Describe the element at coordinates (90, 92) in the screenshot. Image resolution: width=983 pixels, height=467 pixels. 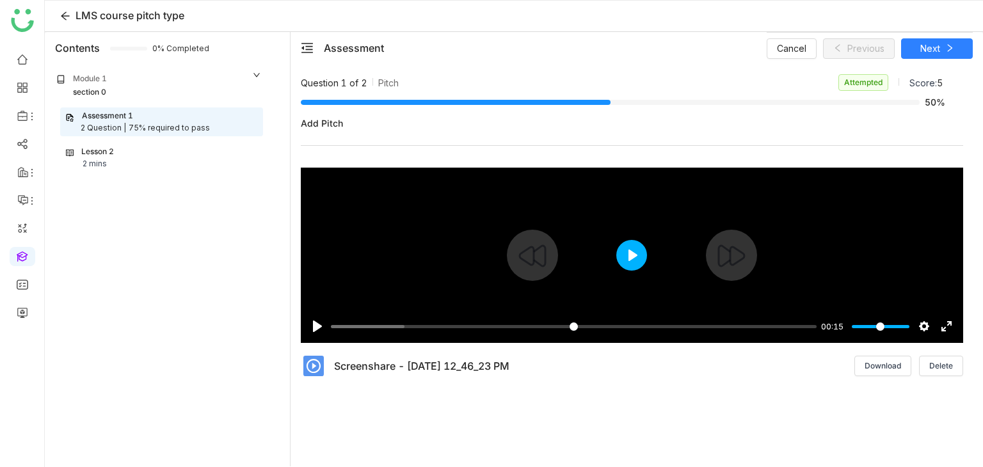
I see `div: section 0` at that location.